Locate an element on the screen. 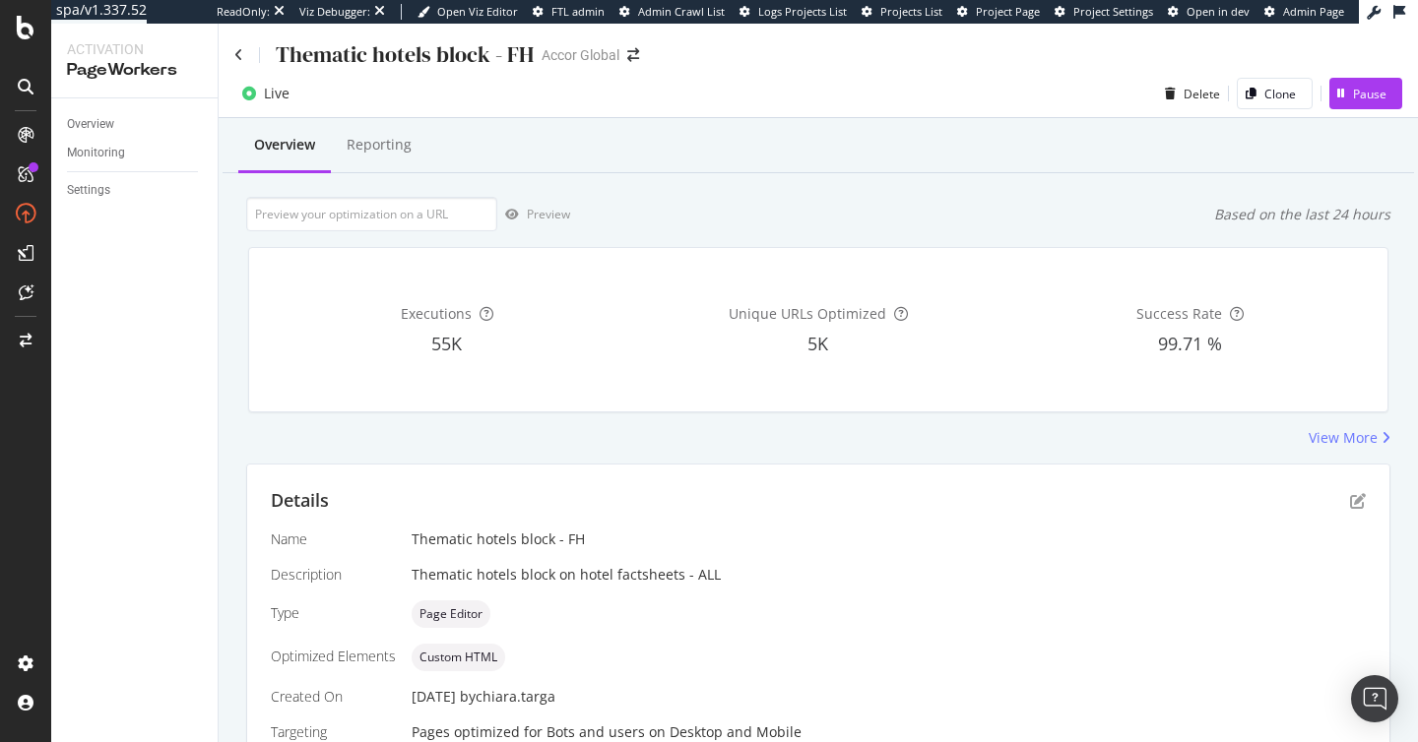 The height and width of the screenshot is (742, 1418). a: Projects List is located at coordinates (902, 12).